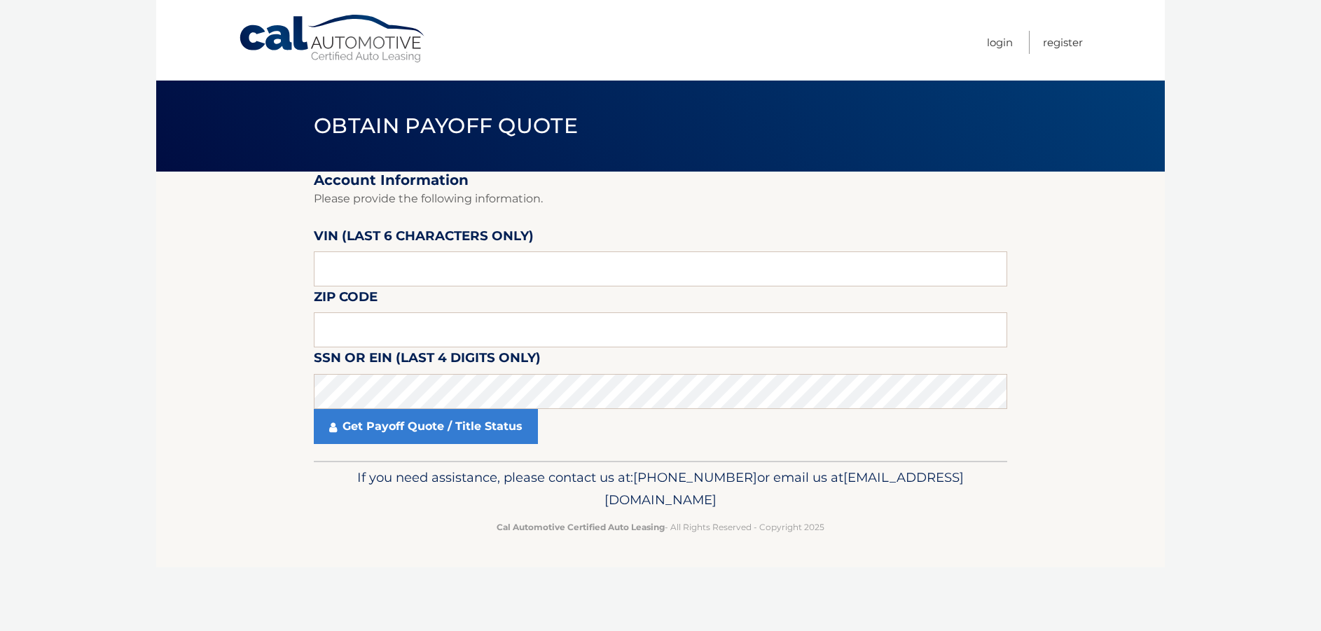 The image size is (1321, 631). Describe the element at coordinates (1000, 42) in the screenshot. I see `a: Login` at that location.